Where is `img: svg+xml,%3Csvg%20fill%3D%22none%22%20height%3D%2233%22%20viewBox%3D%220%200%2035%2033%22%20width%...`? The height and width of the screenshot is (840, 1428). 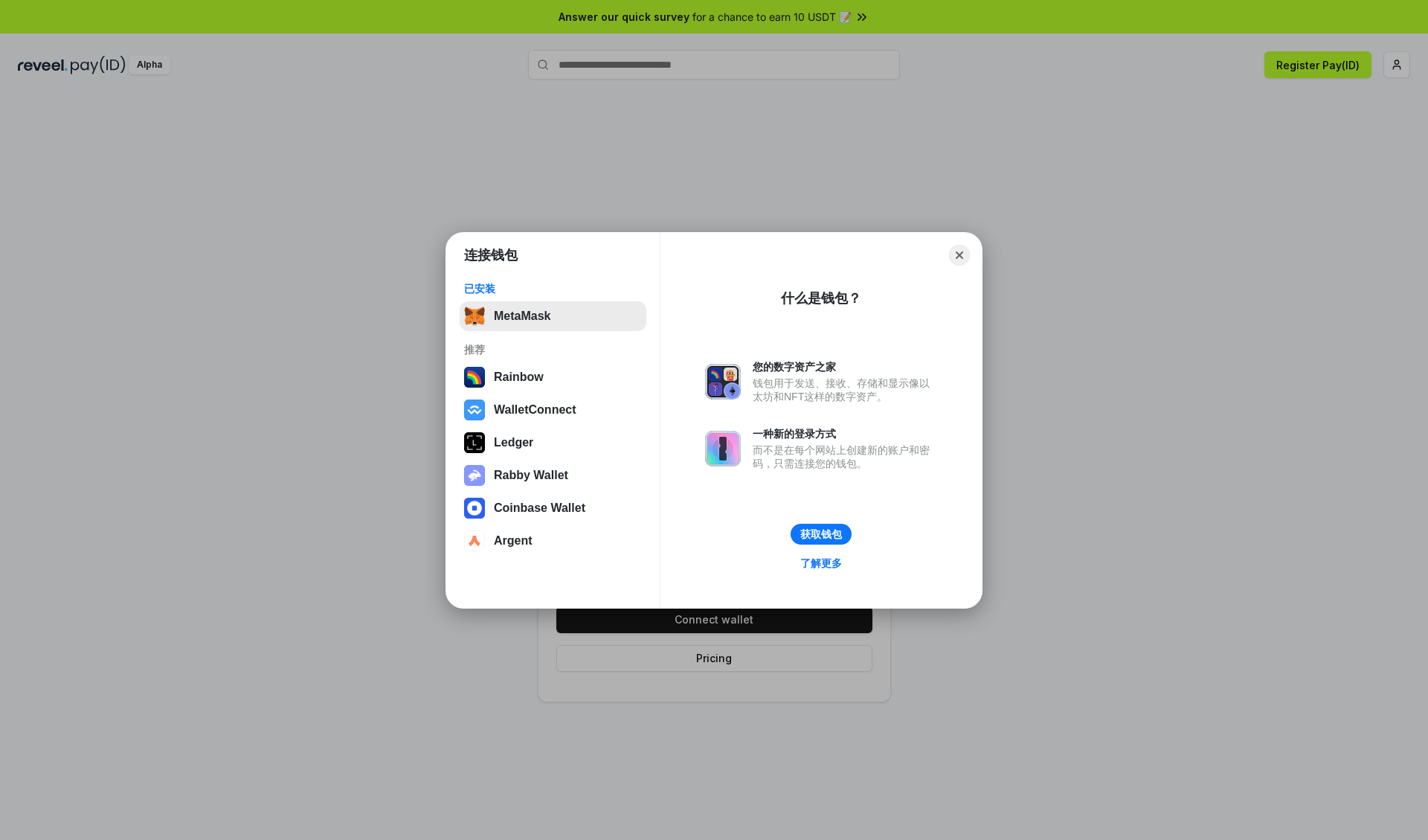 img: svg+xml,%3Csvg%20fill%3D%22none%22%20height%3D%2233%22%20viewBox%3D%220%200%2035%2033%22%20width%... is located at coordinates (475, 316).